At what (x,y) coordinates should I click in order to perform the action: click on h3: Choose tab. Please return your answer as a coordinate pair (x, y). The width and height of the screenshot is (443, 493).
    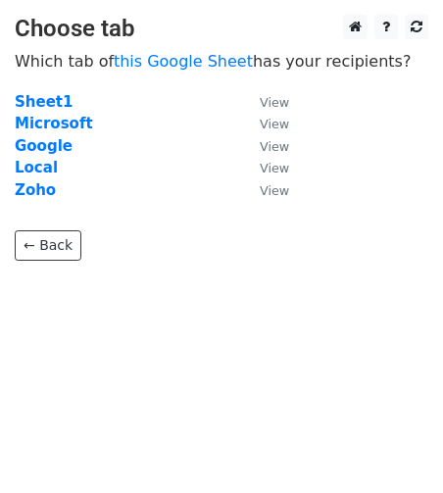
    Looking at the image, I should click on (222, 28).